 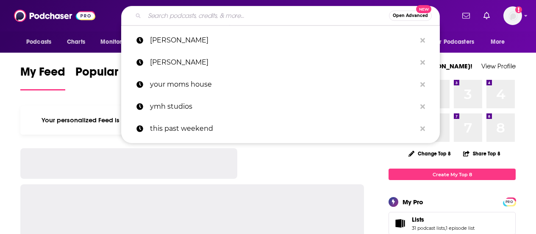 I want to click on div: Your personalized Feed is curated based on the Podcasts, Creators, Users, and Lists that you Follow., so click(x=192, y=120).